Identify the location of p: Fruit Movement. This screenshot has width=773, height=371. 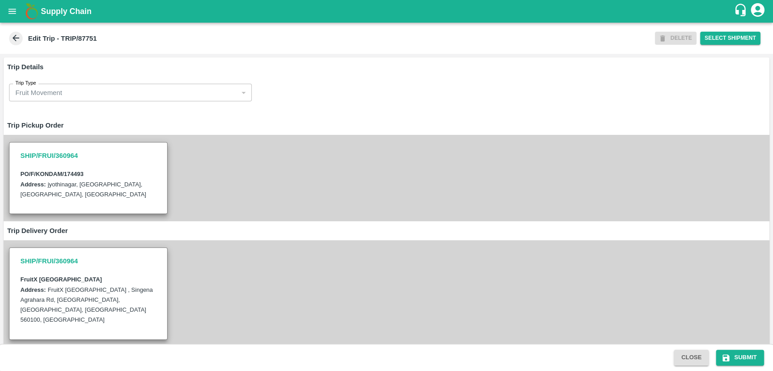
(38, 93).